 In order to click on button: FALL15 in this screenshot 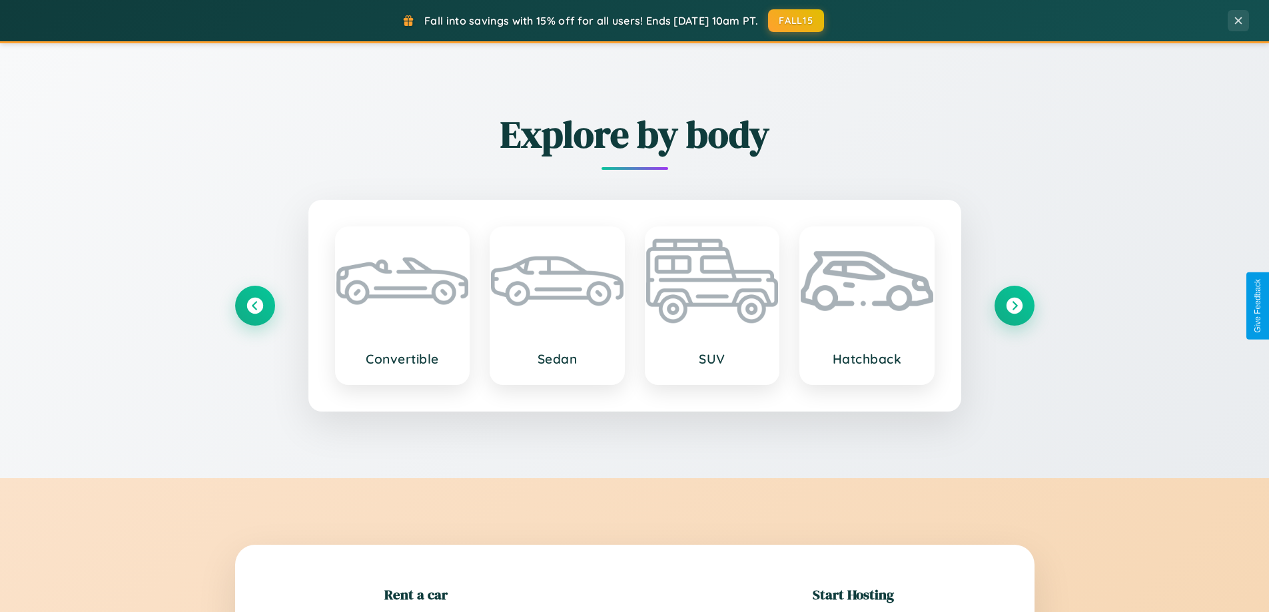, I will do `click(796, 21)`.